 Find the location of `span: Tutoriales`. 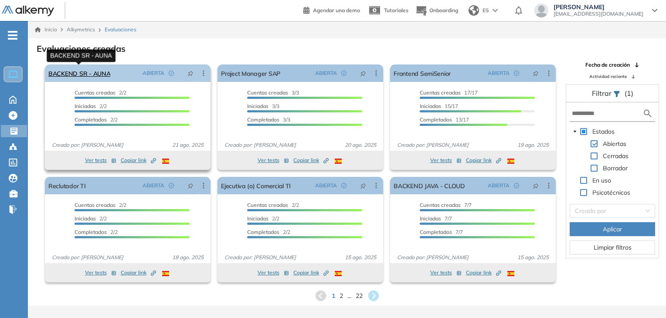

span: Tutoriales is located at coordinates (396, 10).